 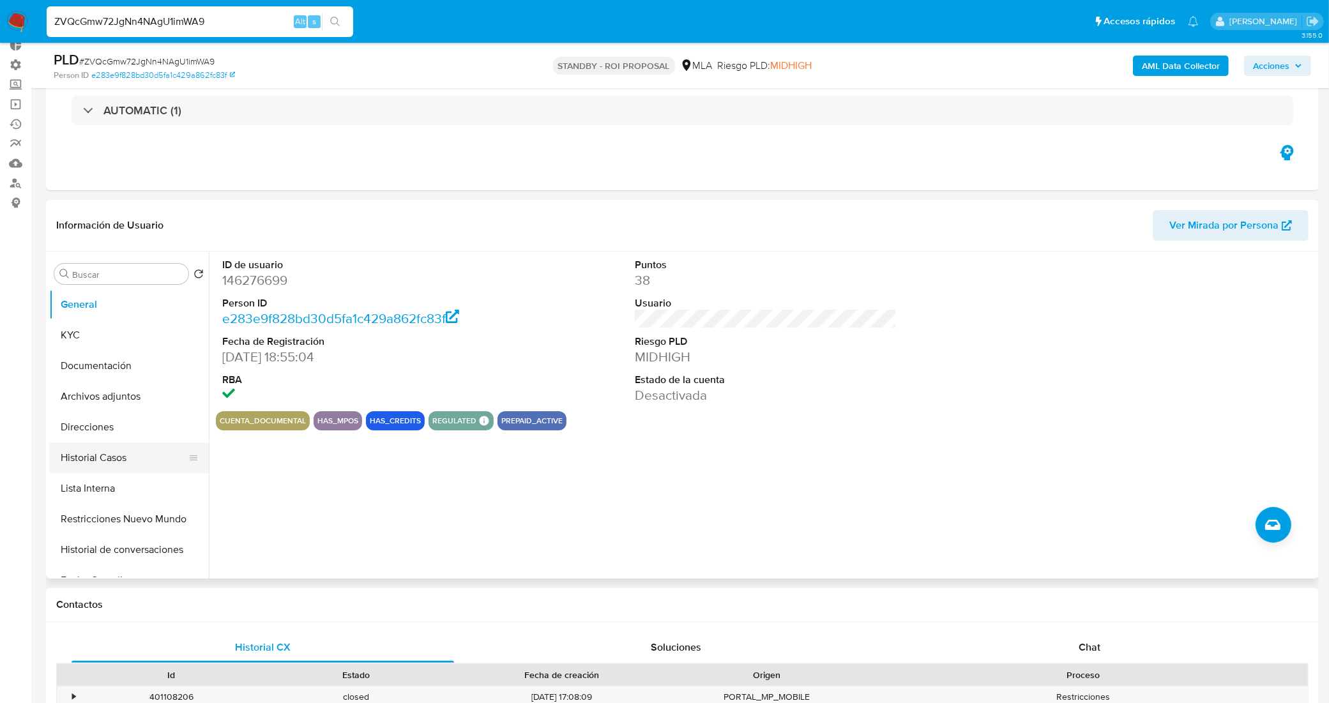 What do you see at coordinates (262, 647) in the screenshot?
I see `span: Historial CX` at bounding box center [262, 647].